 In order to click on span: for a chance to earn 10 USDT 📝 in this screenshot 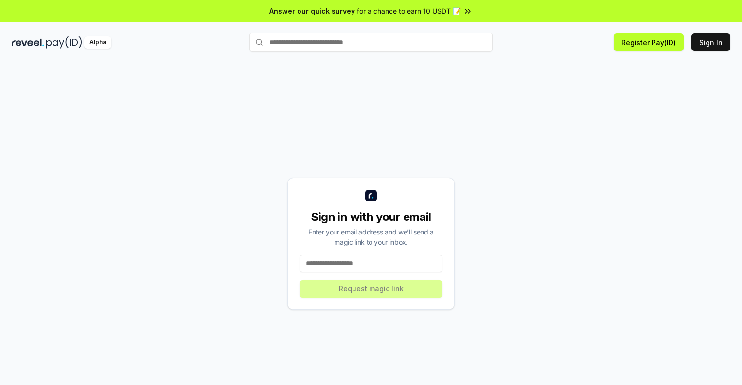, I will do `click(409, 11)`.